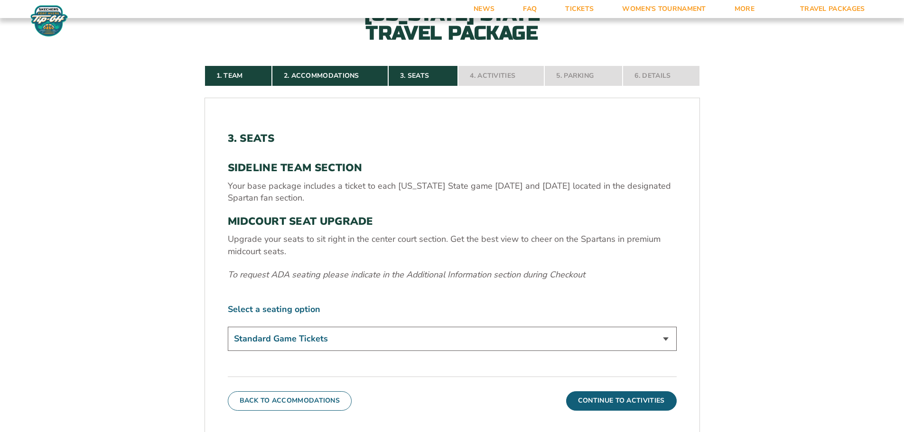  I want to click on h2: 3. Seats, so click(452, 139).